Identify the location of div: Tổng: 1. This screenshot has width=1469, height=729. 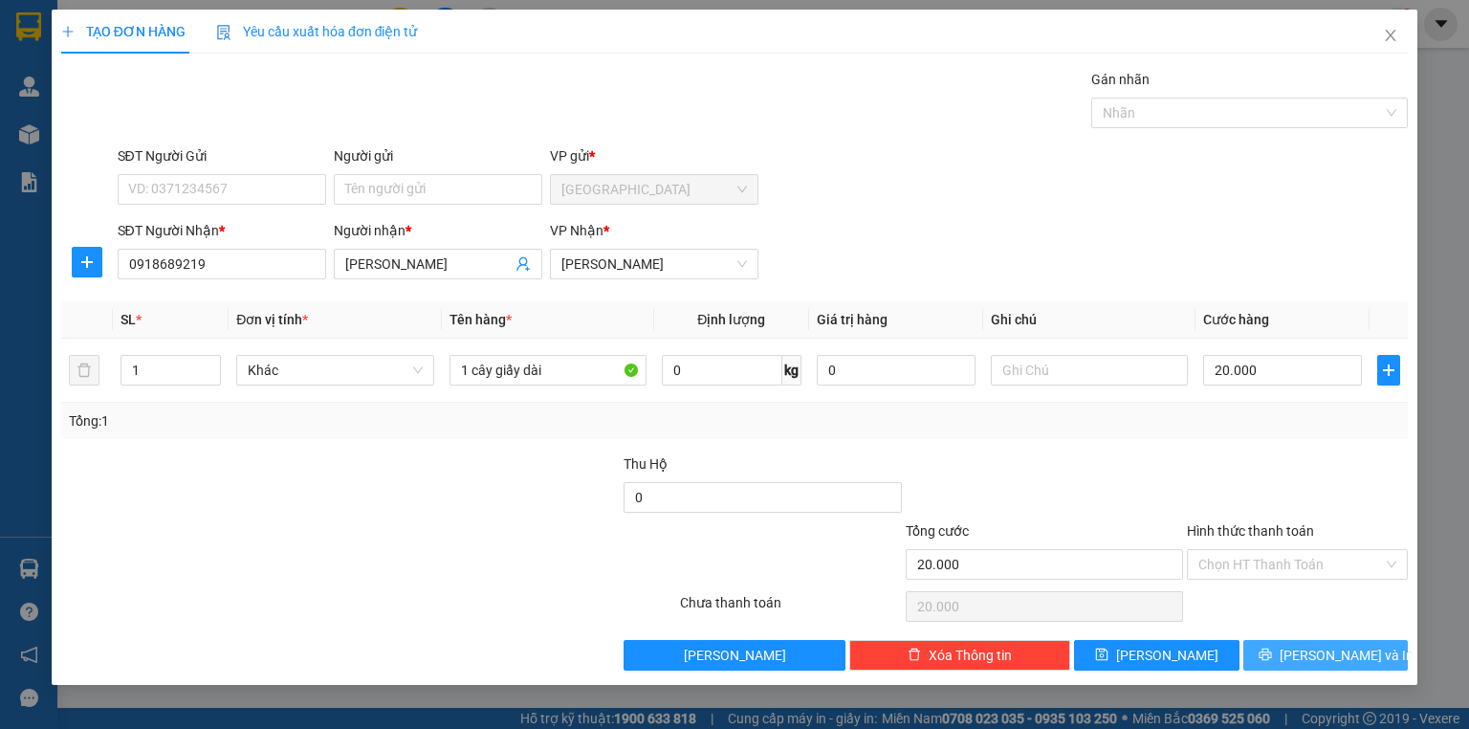
(318, 421).